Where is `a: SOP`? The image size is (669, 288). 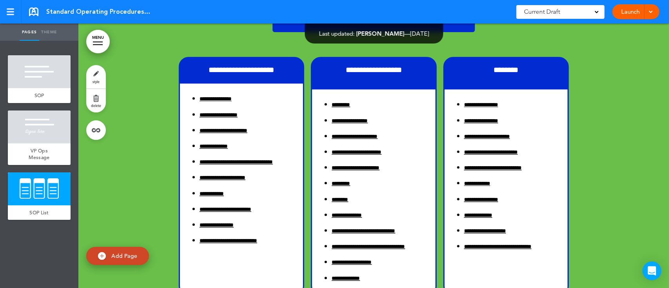 a: SOP is located at coordinates (39, 96).